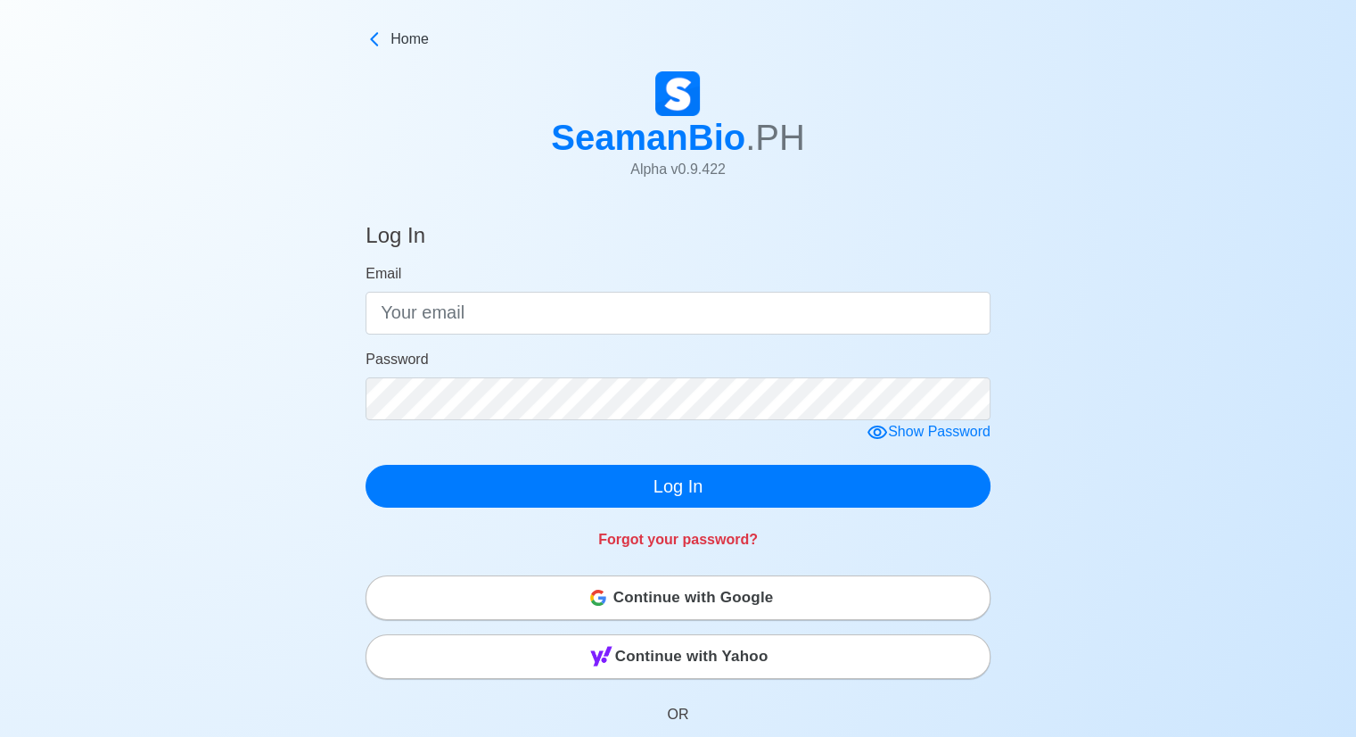 The image size is (1356, 737). Describe the element at coordinates (678, 656) in the screenshot. I see `button: Continue with Yahoo` at that location.